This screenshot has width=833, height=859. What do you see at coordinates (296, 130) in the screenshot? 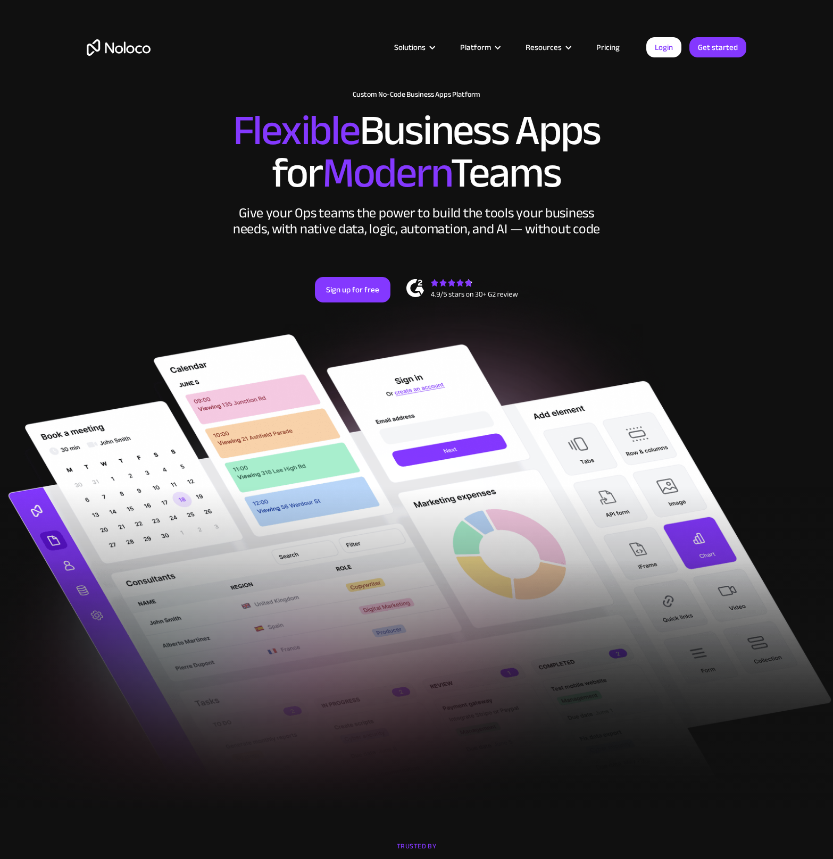
I see `span: Flexible` at bounding box center [296, 130].